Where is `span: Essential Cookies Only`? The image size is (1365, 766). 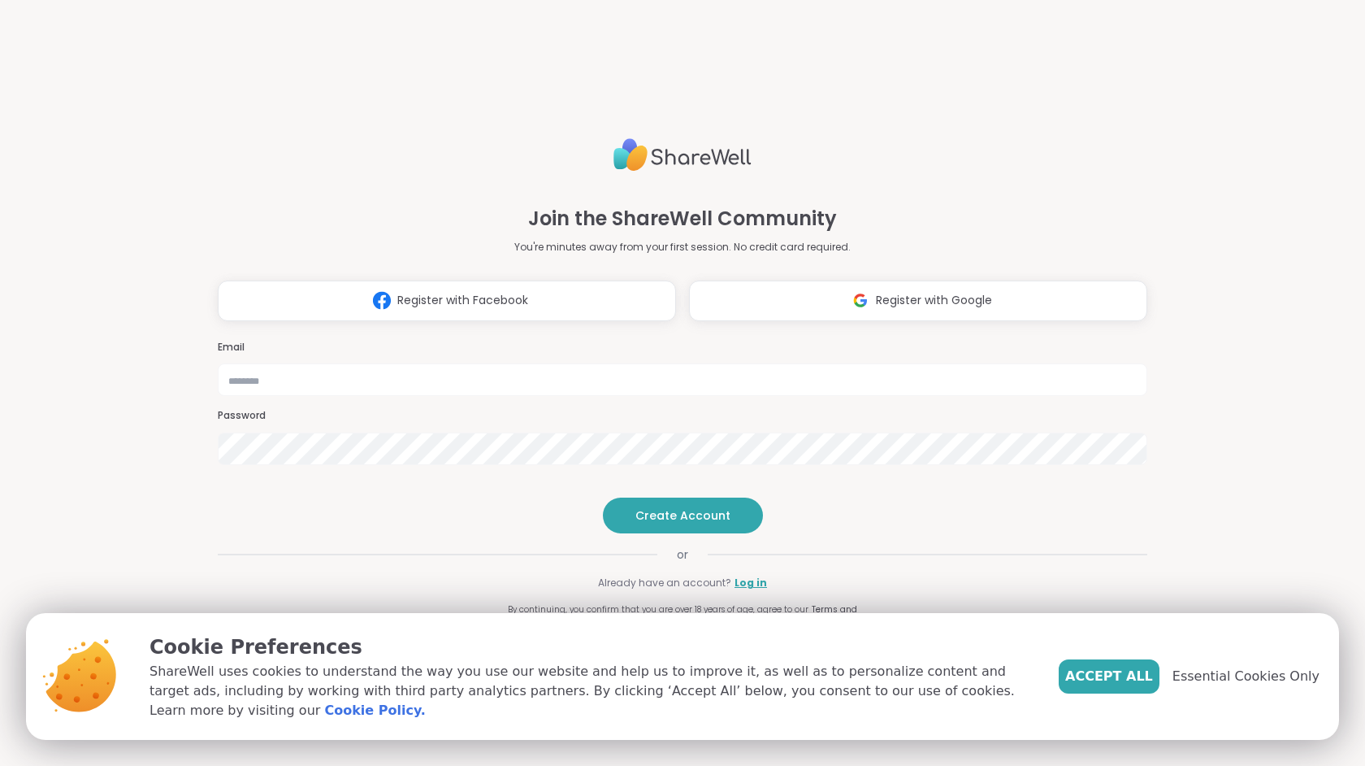 span: Essential Cookies Only is located at coordinates (1246, 676).